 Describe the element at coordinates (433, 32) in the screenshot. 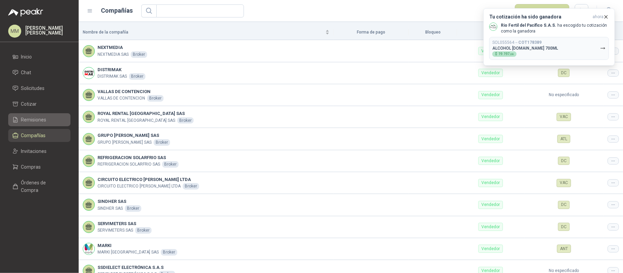

I see `th: Bloqueo` at that location.